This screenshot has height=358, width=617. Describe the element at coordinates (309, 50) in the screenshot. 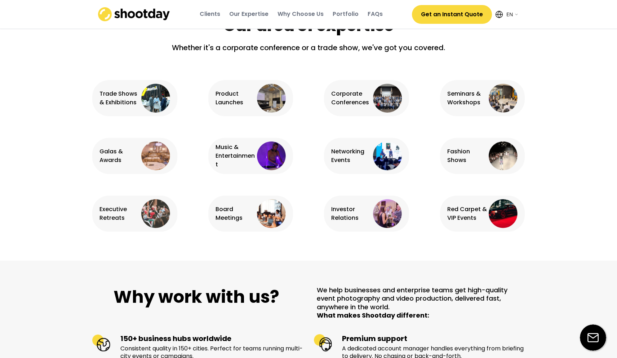

I see `div: Whether it's a corporate conference or a trade show, we've got you covered.` at that location.